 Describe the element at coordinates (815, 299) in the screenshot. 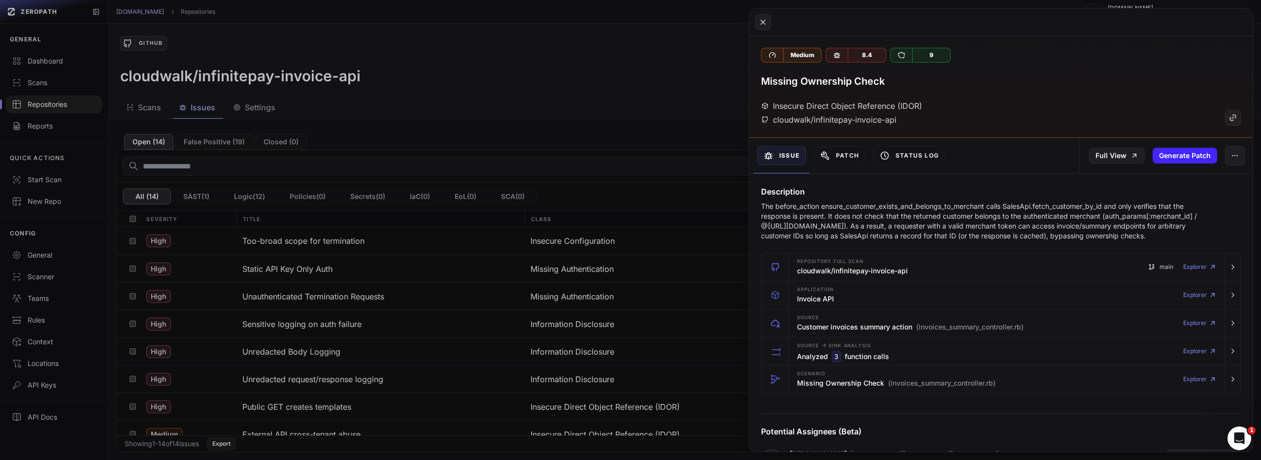

I see `h3: Invoice API` at that location.